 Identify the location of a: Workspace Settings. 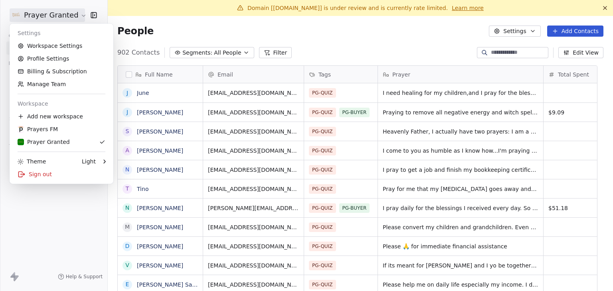
(61, 46).